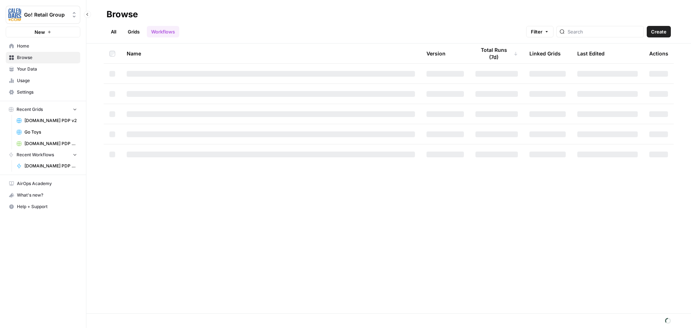 Image resolution: width=691 pixels, height=328 pixels. I want to click on a: AirOps Academy, so click(43, 184).